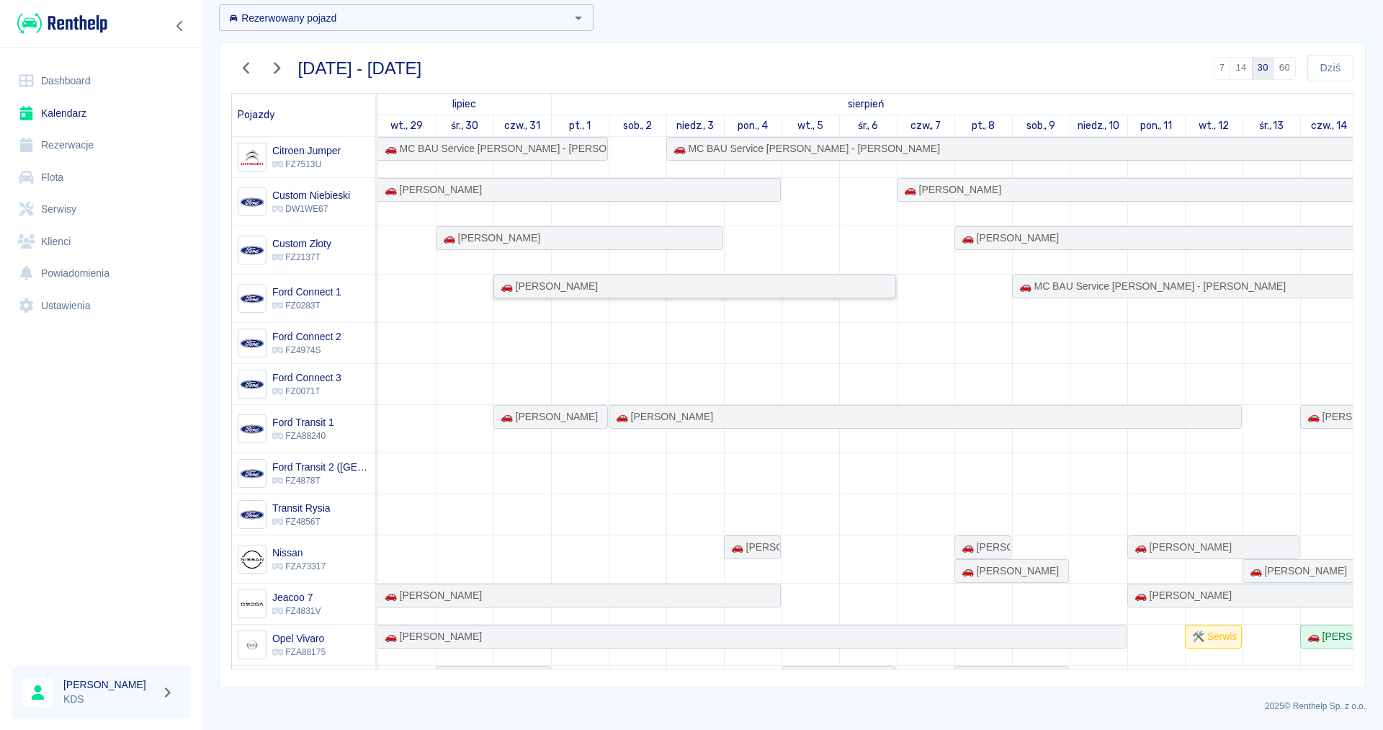  What do you see at coordinates (101, 241) in the screenshot?
I see `a: Klienci` at bounding box center [101, 241].